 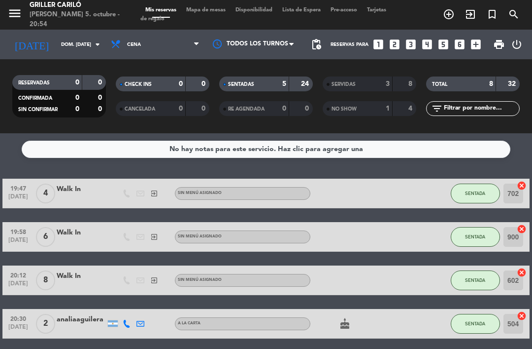 What do you see at coordinates (45, 237) in the screenshot?
I see `span: 6` at bounding box center [45, 237].